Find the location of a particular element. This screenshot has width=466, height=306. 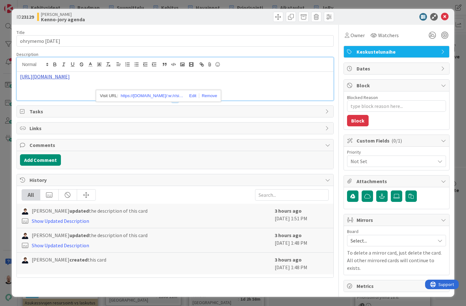

label: Blocked Reason is located at coordinates (362, 97).